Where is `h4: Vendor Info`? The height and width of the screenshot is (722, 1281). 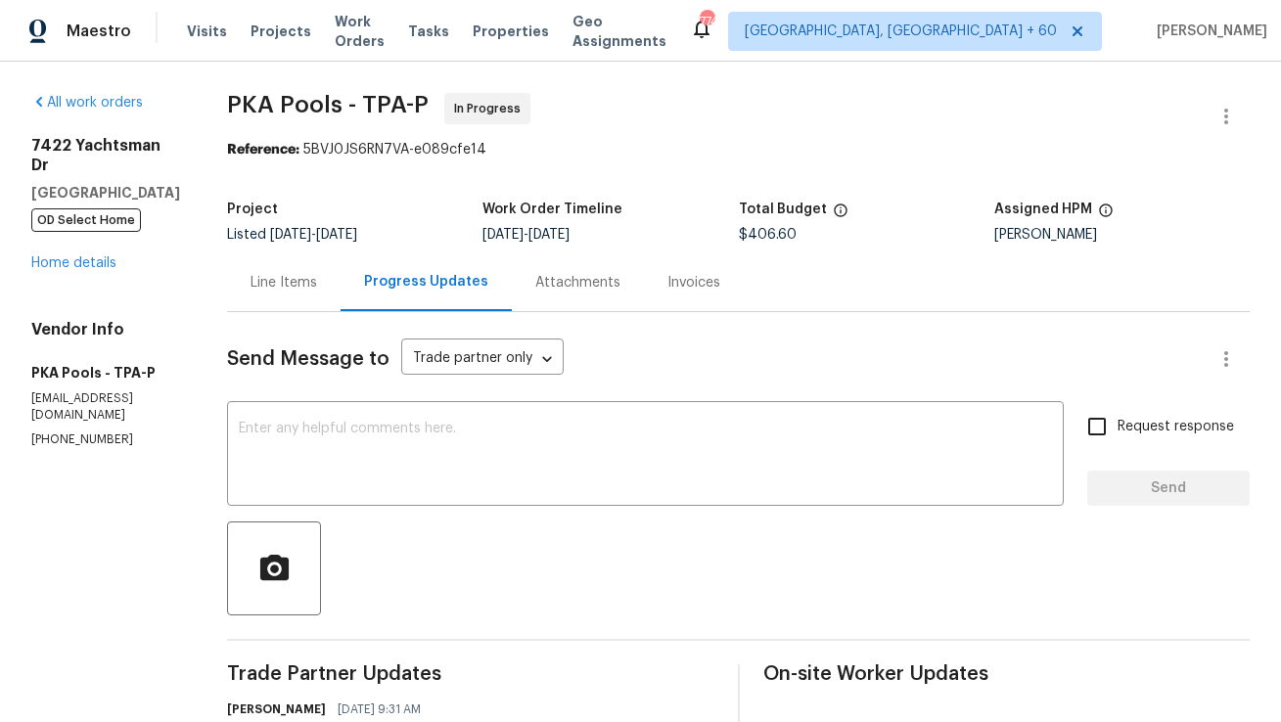 h4: Vendor Info is located at coordinates (106, 330).